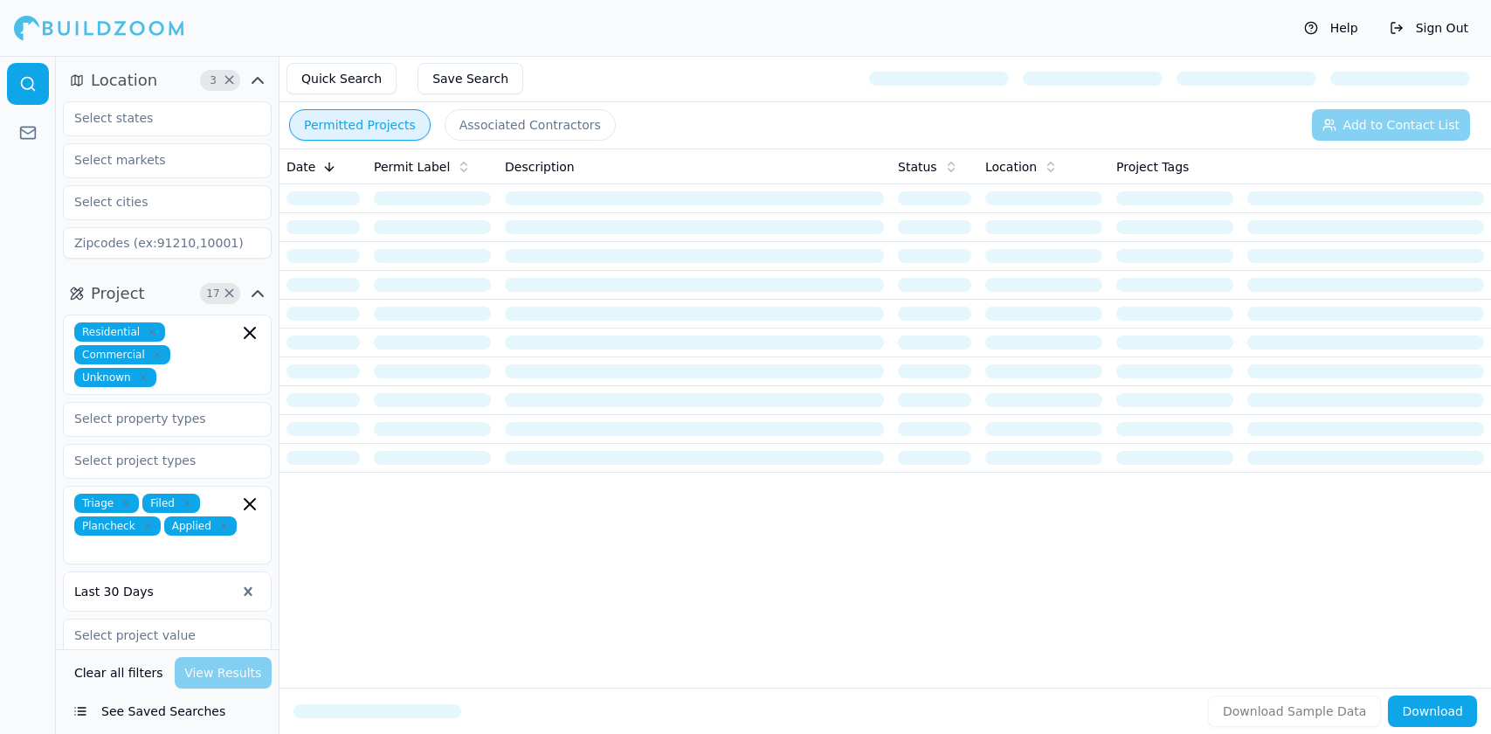 The image size is (1491, 734). Describe the element at coordinates (107, 503) in the screenshot. I see `span: Triage` at that location.